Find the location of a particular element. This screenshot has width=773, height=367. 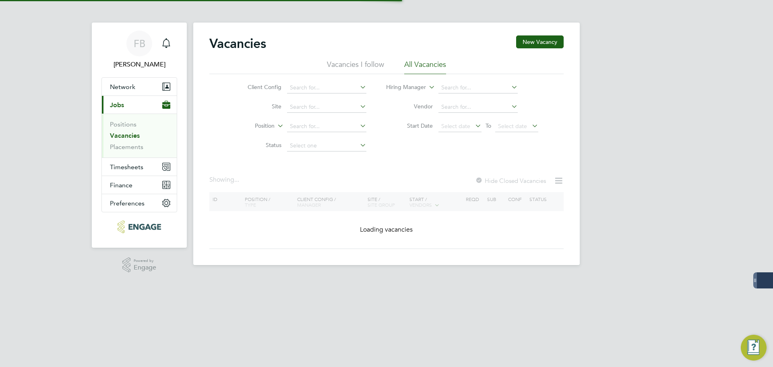

button: Preferences is located at coordinates (139, 203).